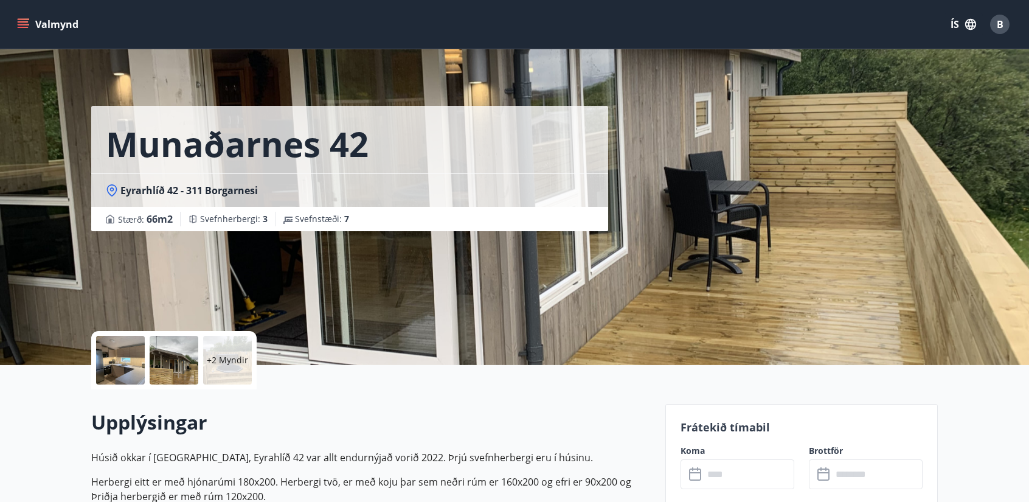  I want to click on h2: Upplýsingar, so click(371, 422).